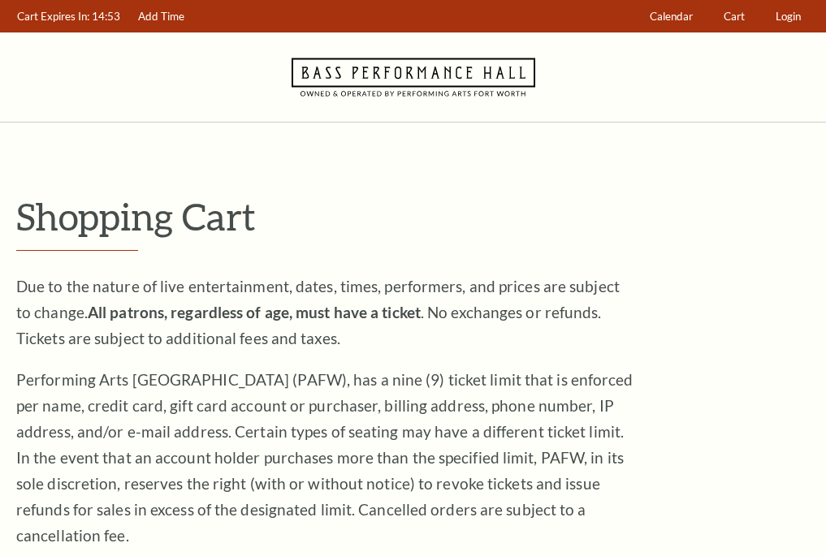 The image size is (826, 556). Describe the element at coordinates (106, 16) in the screenshot. I see `span: 14:53` at that location.